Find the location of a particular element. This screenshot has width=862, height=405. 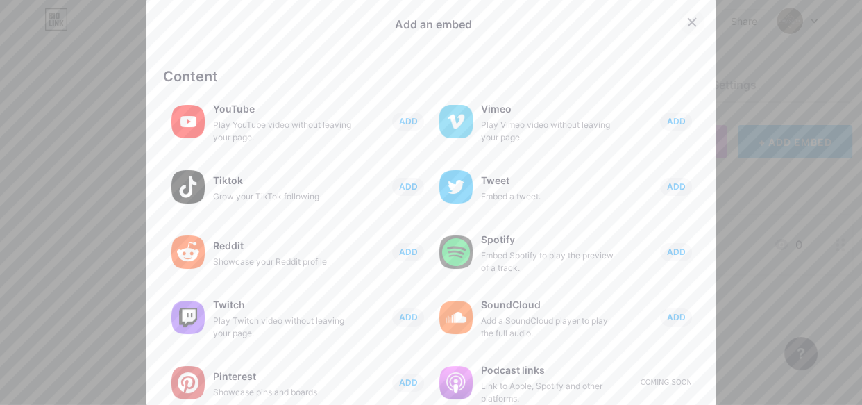

img: pinterest is located at coordinates (188, 383).